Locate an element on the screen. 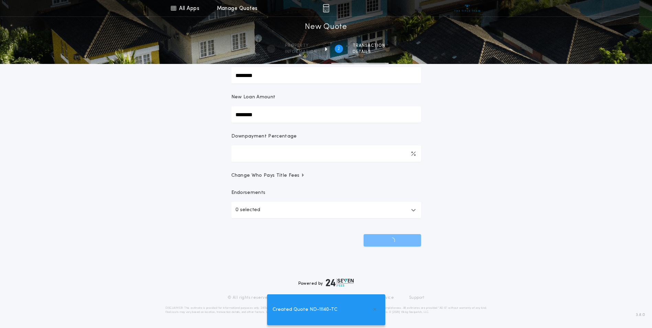  p: Endorsements is located at coordinates (326, 193).